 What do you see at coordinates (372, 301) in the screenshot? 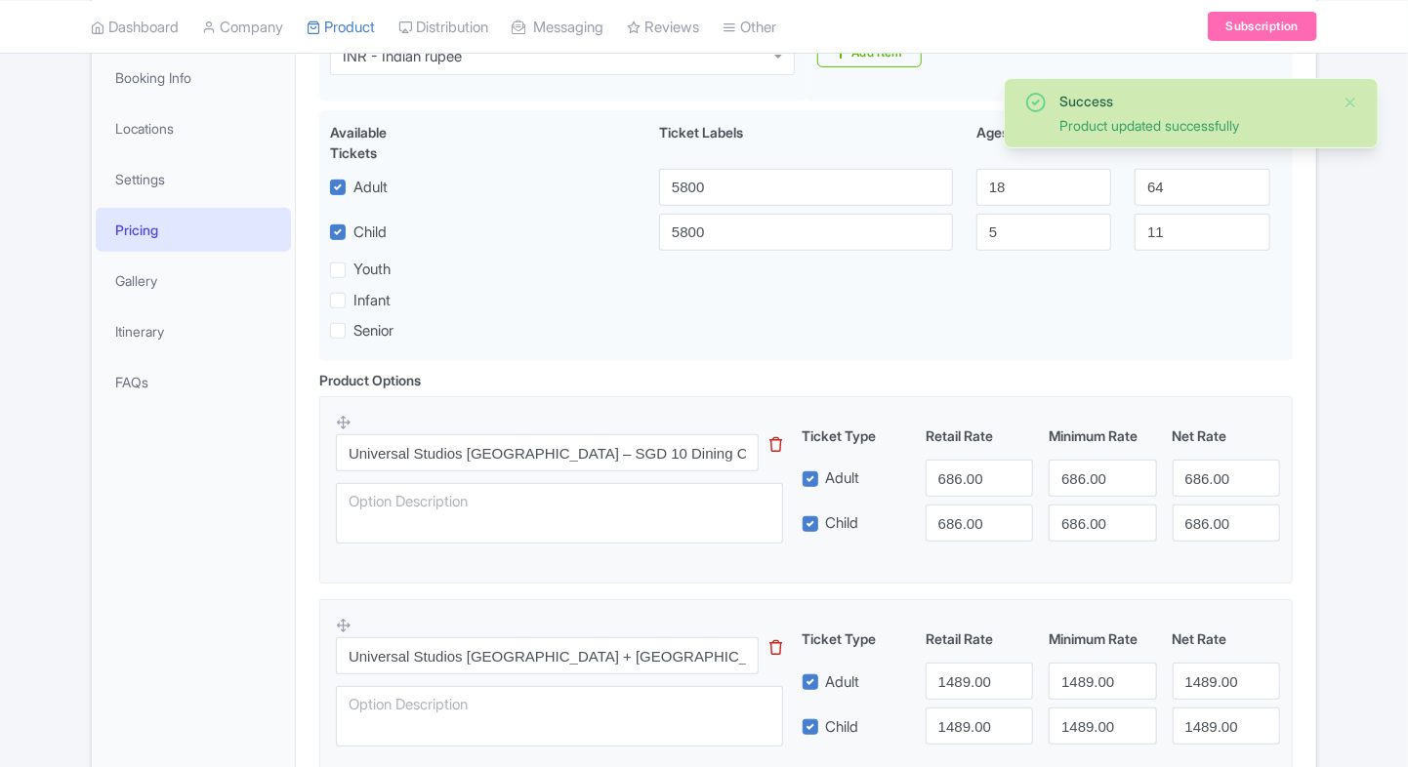
I see `label: Infant` at bounding box center [372, 301].